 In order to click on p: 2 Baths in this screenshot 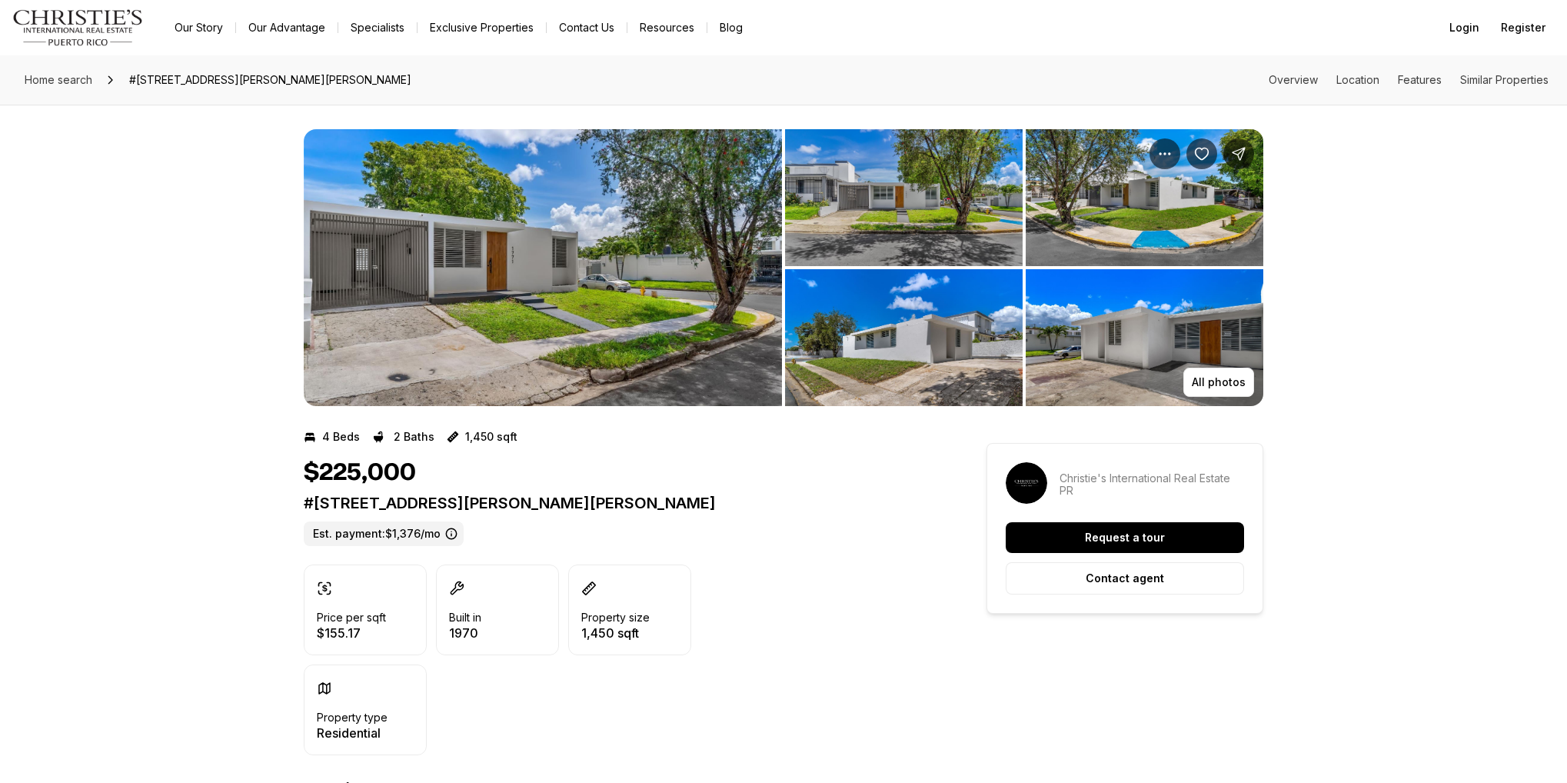, I will do `click(414, 437)`.